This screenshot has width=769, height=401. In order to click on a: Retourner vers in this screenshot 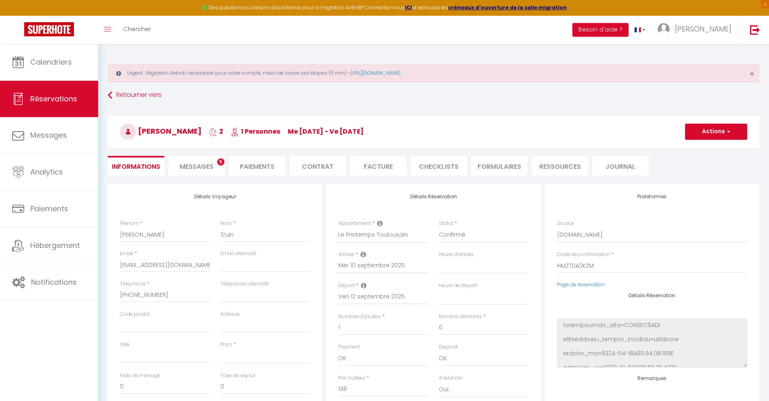, I will do `click(434, 95)`.